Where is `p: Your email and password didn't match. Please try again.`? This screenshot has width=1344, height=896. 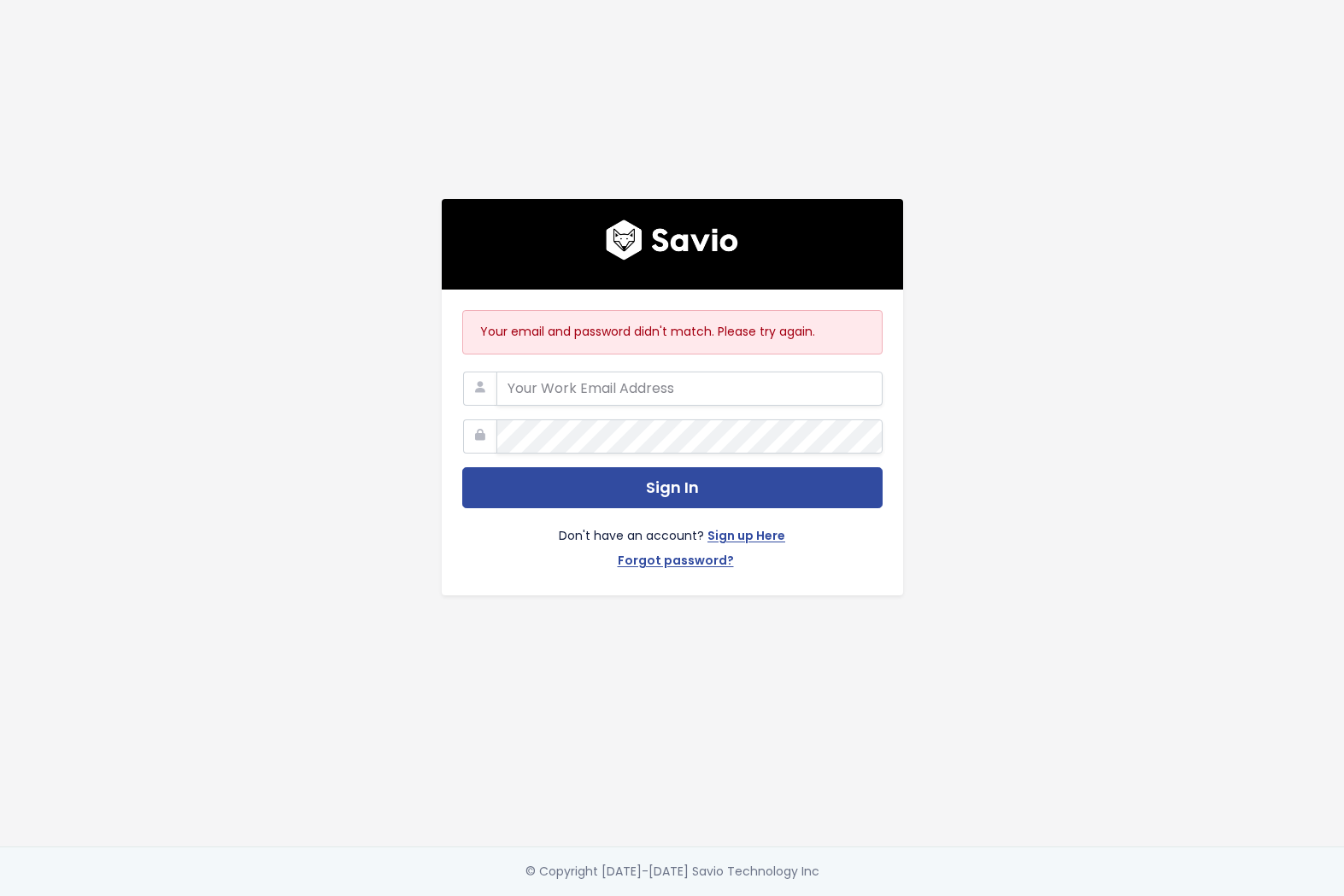
p: Your email and password didn't match. Please try again. is located at coordinates (672, 331).